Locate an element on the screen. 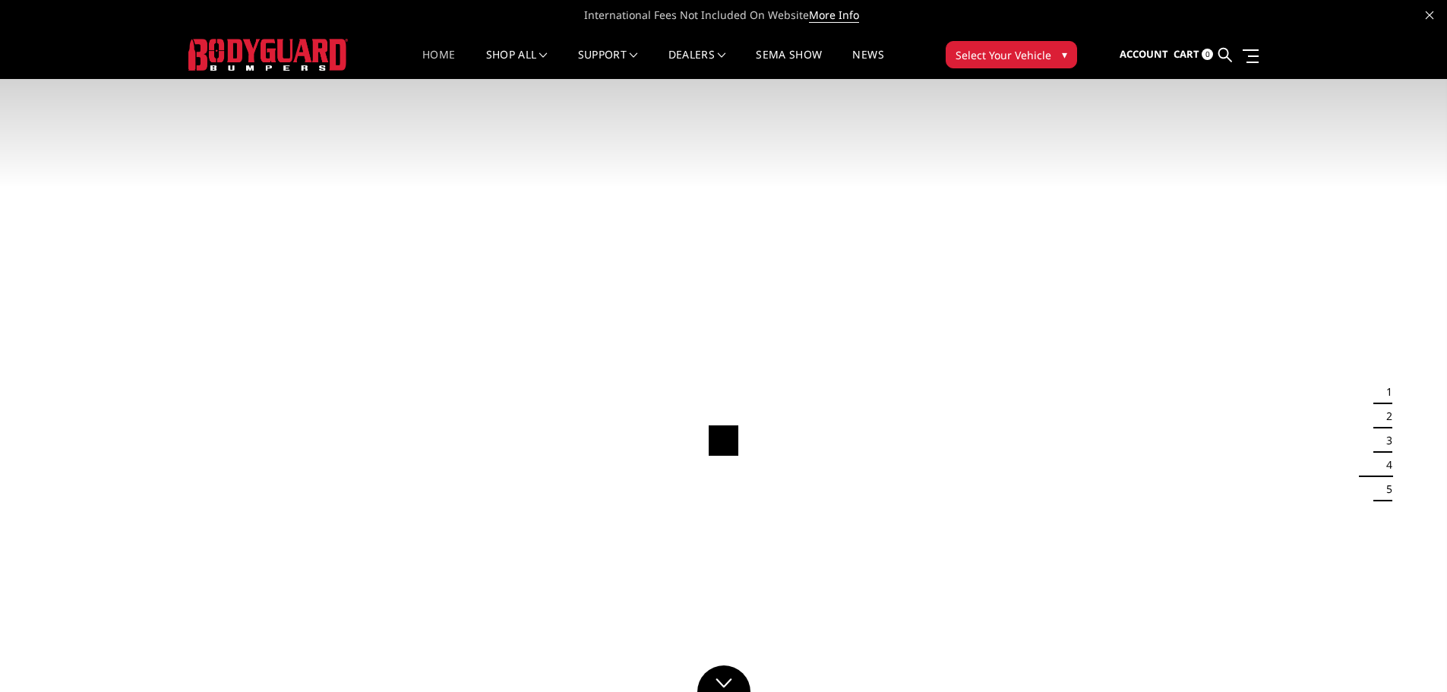  a: More Info is located at coordinates (834, 15).